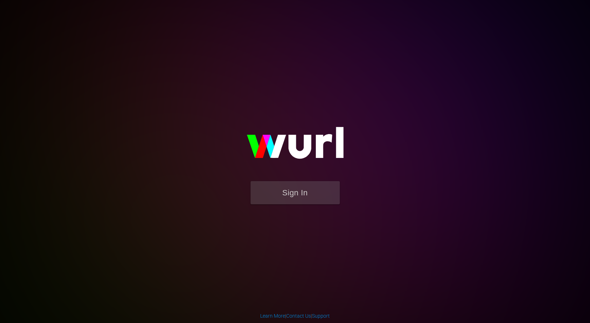 This screenshot has height=323, width=590. What do you see at coordinates (273, 316) in the screenshot?
I see `a: Learn More` at bounding box center [273, 316].